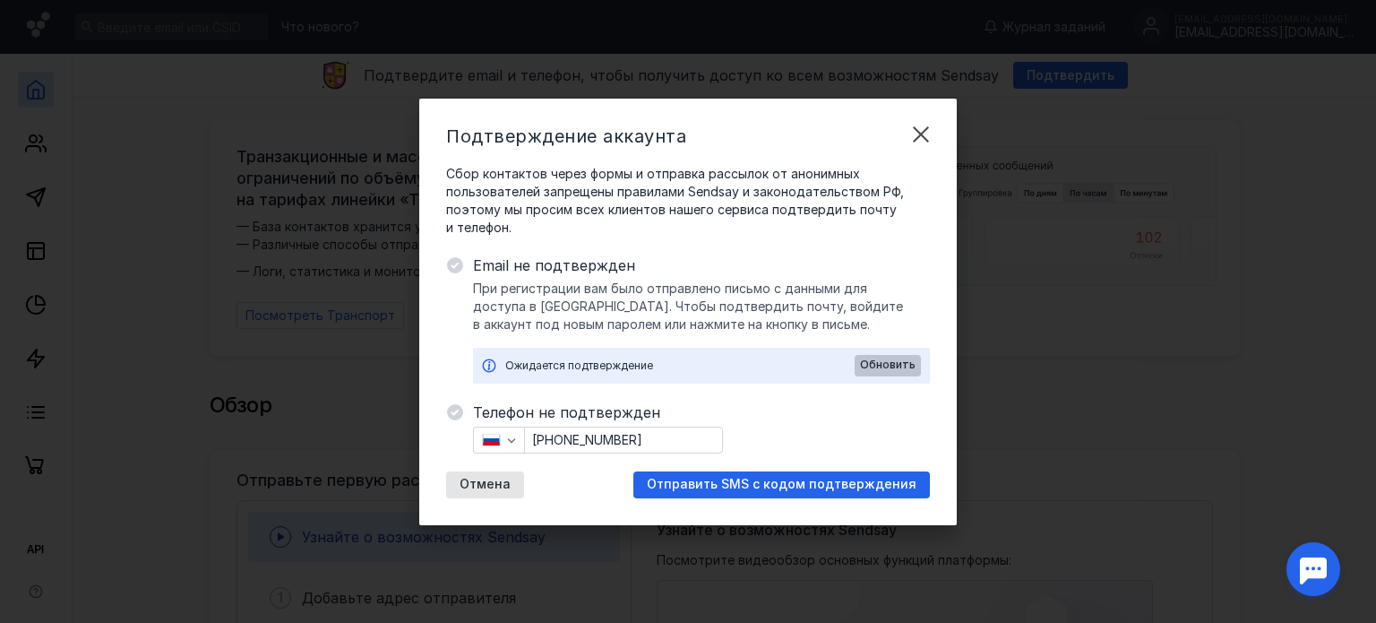  Describe the element at coordinates (485, 484) in the screenshot. I see `span: Отмена` at that location.